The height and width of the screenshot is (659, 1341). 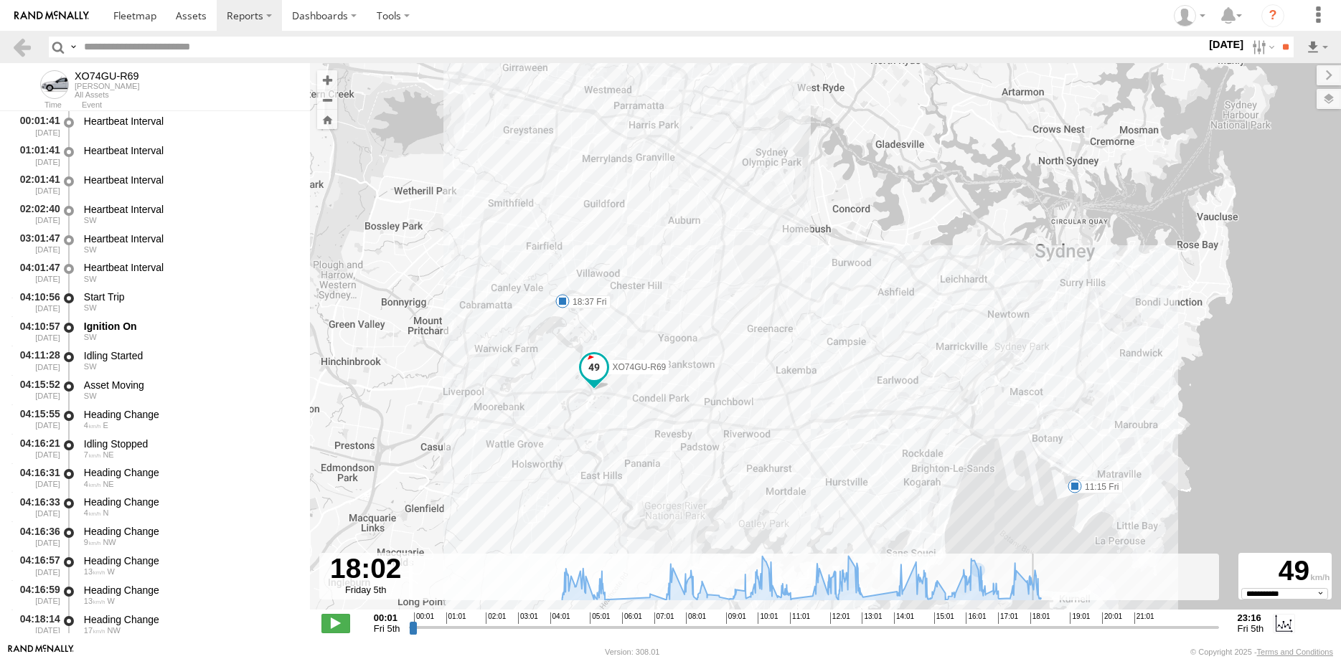 What do you see at coordinates (560, 618) in the screenshot?
I see `span: 04:01` at bounding box center [560, 618].